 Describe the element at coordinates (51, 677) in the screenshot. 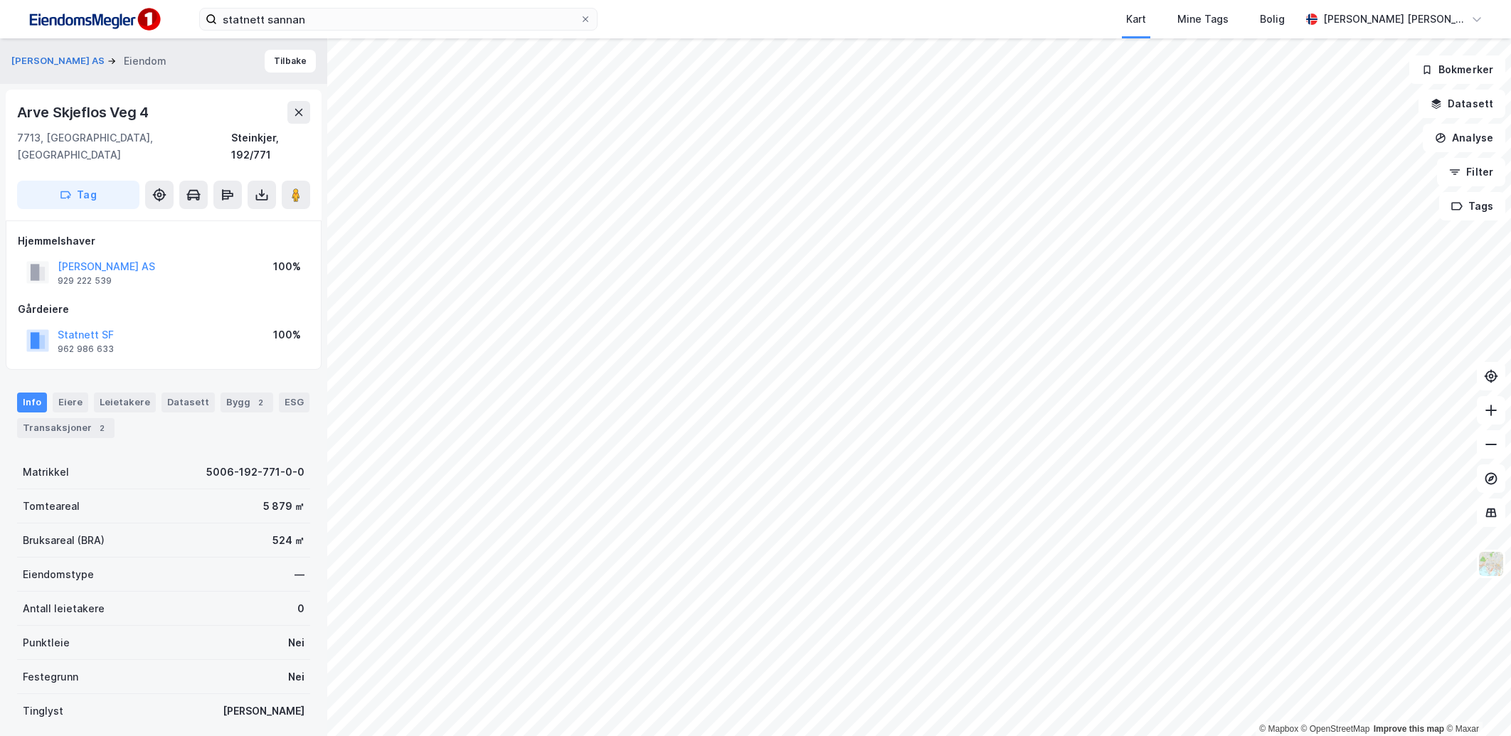

I see `div: Festegrunn` at that location.